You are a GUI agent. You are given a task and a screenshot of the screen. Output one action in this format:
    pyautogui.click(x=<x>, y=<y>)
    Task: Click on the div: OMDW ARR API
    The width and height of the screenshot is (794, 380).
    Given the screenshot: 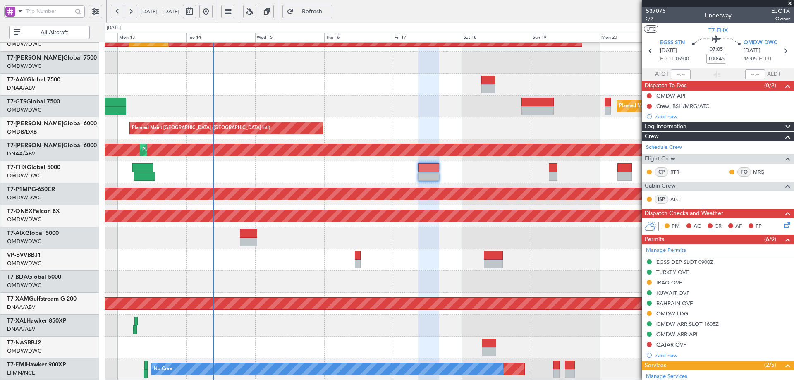 What is the action you would take?
    pyautogui.click(x=677, y=334)
    